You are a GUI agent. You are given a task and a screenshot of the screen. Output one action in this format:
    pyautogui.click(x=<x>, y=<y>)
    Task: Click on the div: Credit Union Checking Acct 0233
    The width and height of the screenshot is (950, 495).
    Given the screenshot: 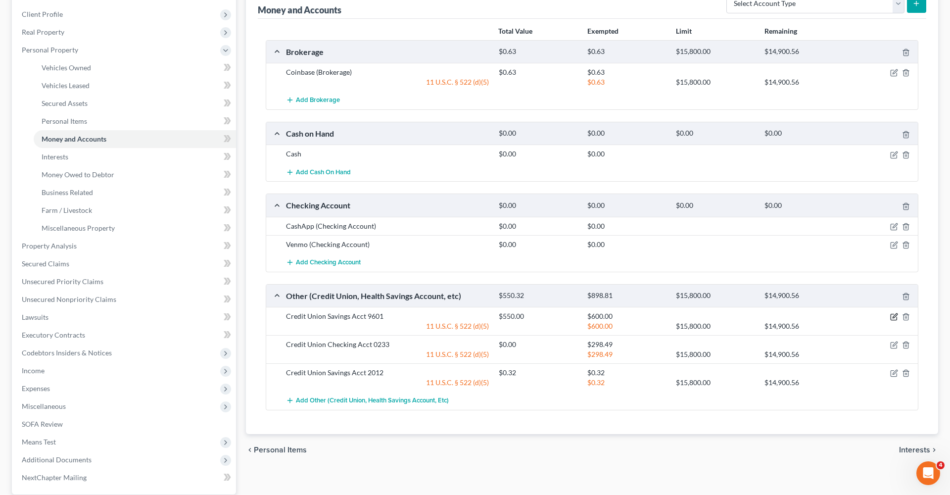 What is the action you would take?
    pyautogui.click(x=388, y=345)
    